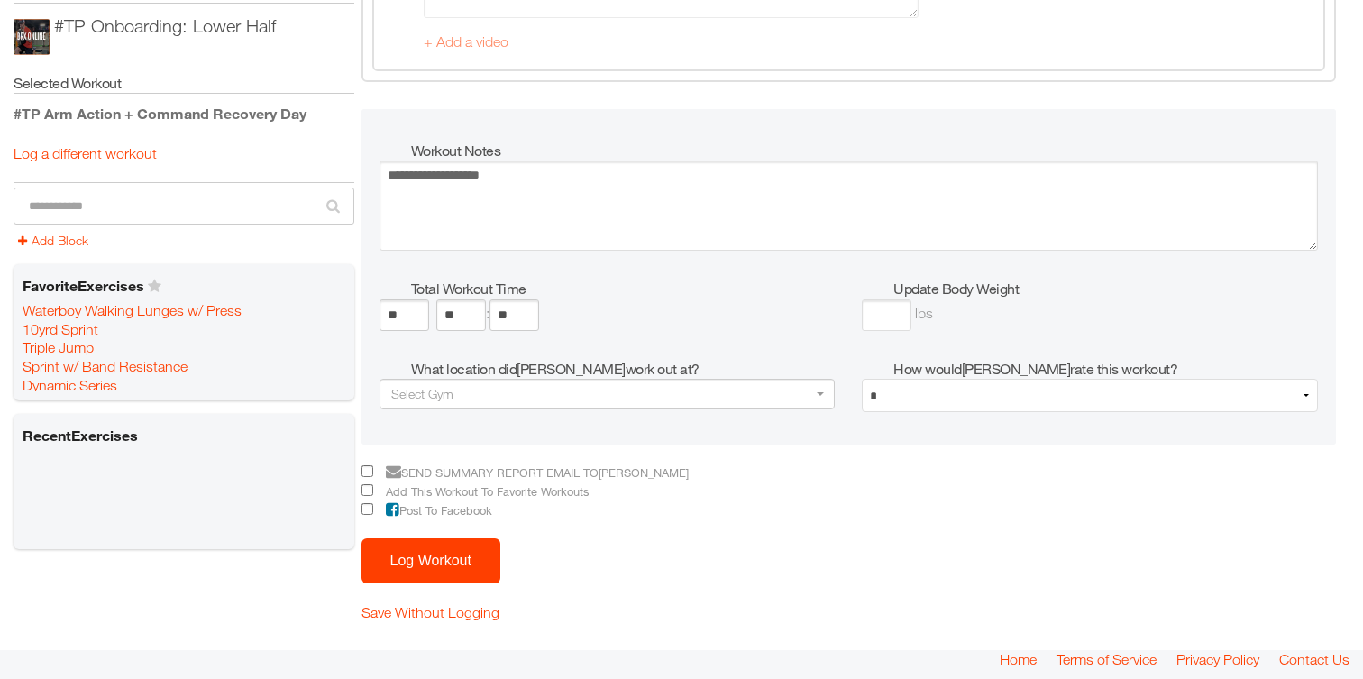 The width and height of the screenshot is (1363, 679). What do you see at coordinates (132, 310) in the screenshot?
I see `a: Waterboy Walking Lunges w/ Press` at bounding box center [132, 310].